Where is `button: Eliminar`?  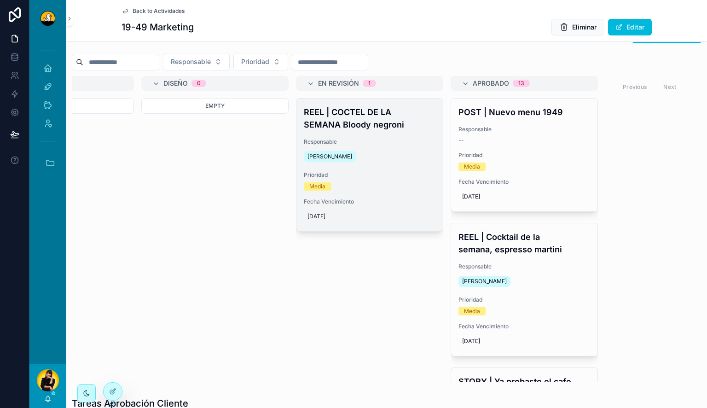 button: Eliminar is located at coordinates (578, 27).